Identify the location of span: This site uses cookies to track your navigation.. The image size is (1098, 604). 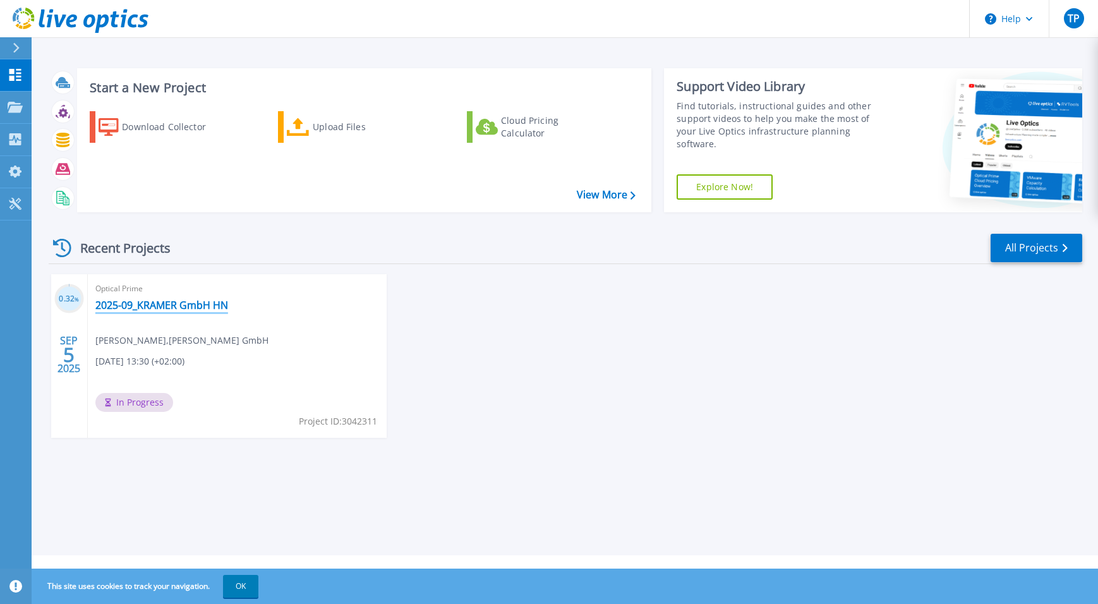
(147, 586).